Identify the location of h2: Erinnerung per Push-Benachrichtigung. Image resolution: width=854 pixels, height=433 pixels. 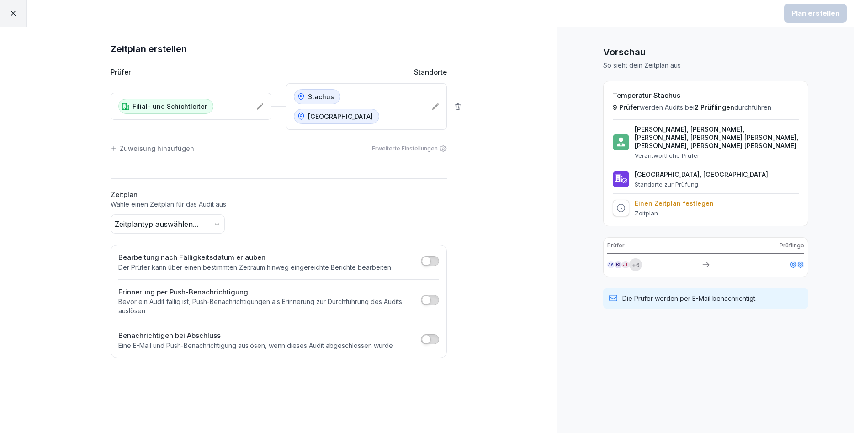
(267, 292).